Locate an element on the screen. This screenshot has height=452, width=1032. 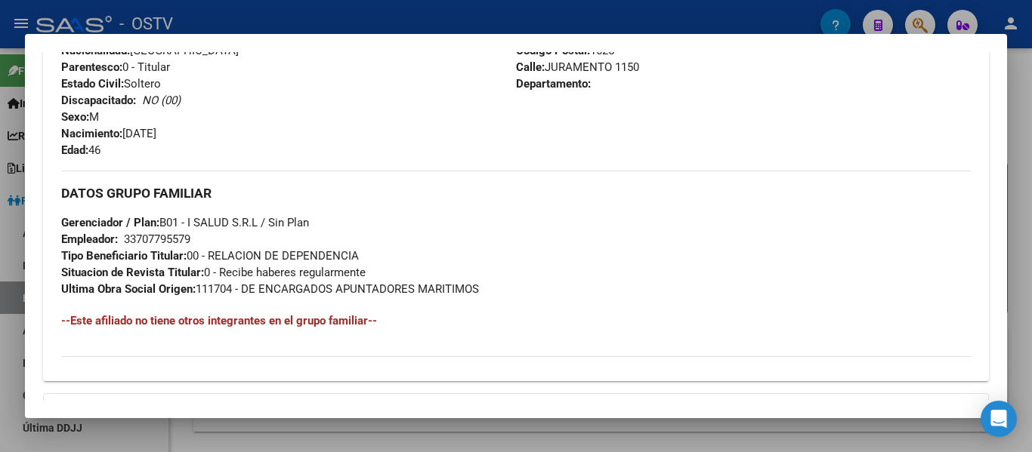
span: 111704 - DE ENCARGADOS APUNTADORES MARITIMOS is located at coordinates (270, 289).